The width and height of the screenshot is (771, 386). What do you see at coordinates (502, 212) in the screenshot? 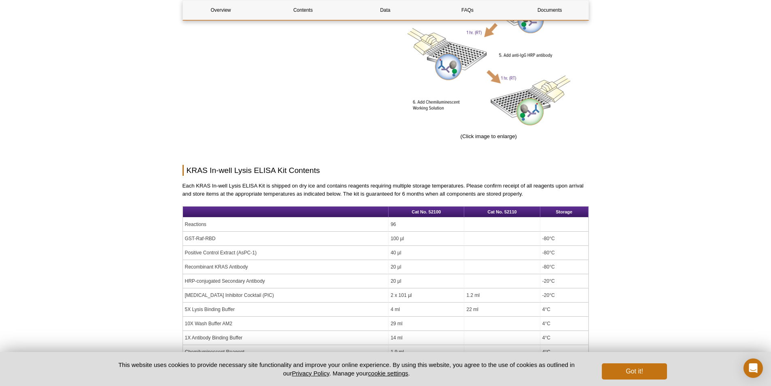
I see `th: Cat No. 52110` at bounding box center [502, 212].